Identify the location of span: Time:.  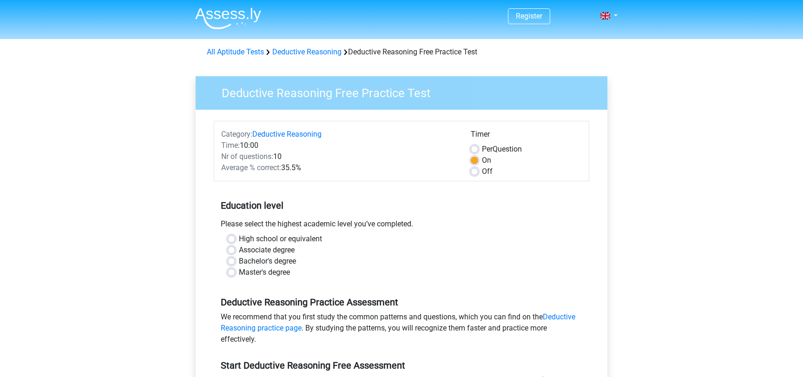
(230, 145).